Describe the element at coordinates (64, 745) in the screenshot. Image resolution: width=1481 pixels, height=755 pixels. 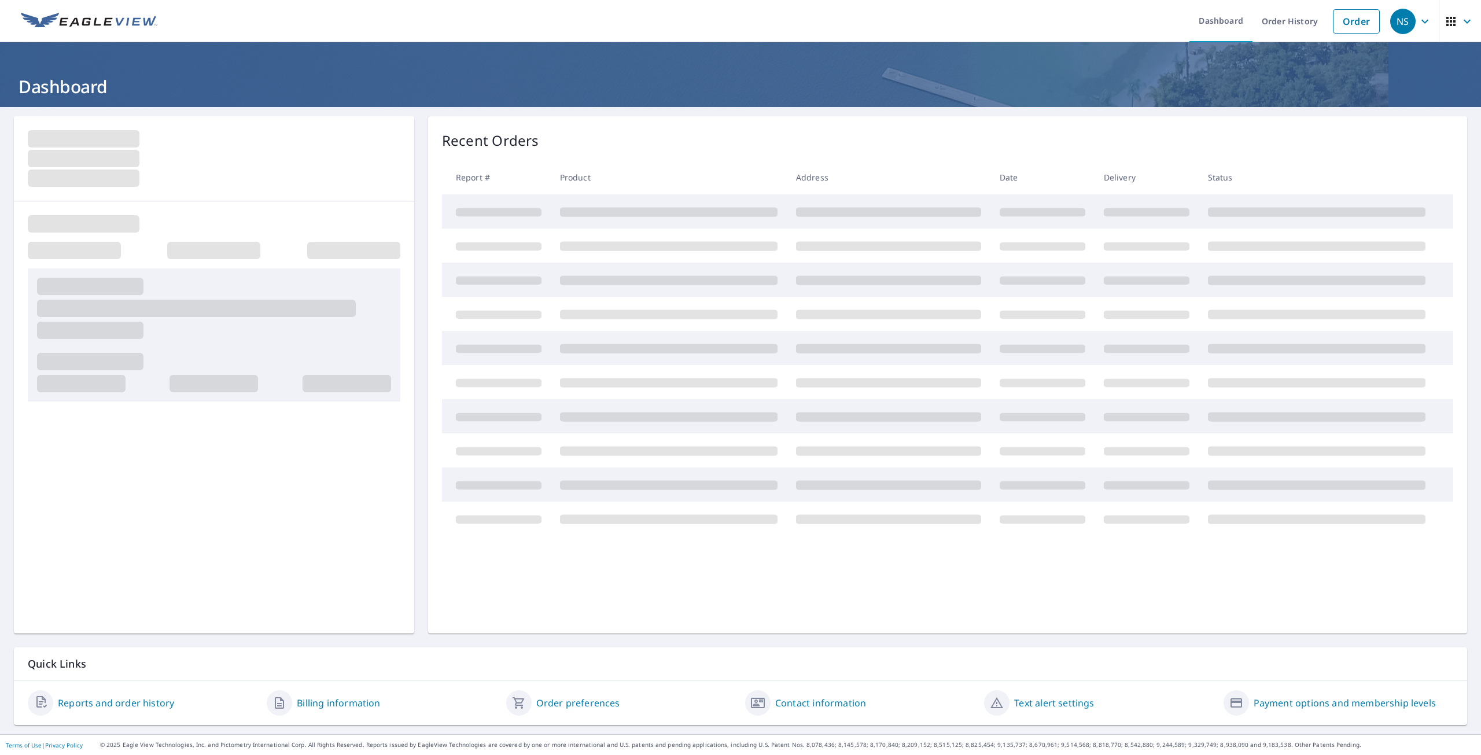
I see `a: Privacy Policy` at that location.